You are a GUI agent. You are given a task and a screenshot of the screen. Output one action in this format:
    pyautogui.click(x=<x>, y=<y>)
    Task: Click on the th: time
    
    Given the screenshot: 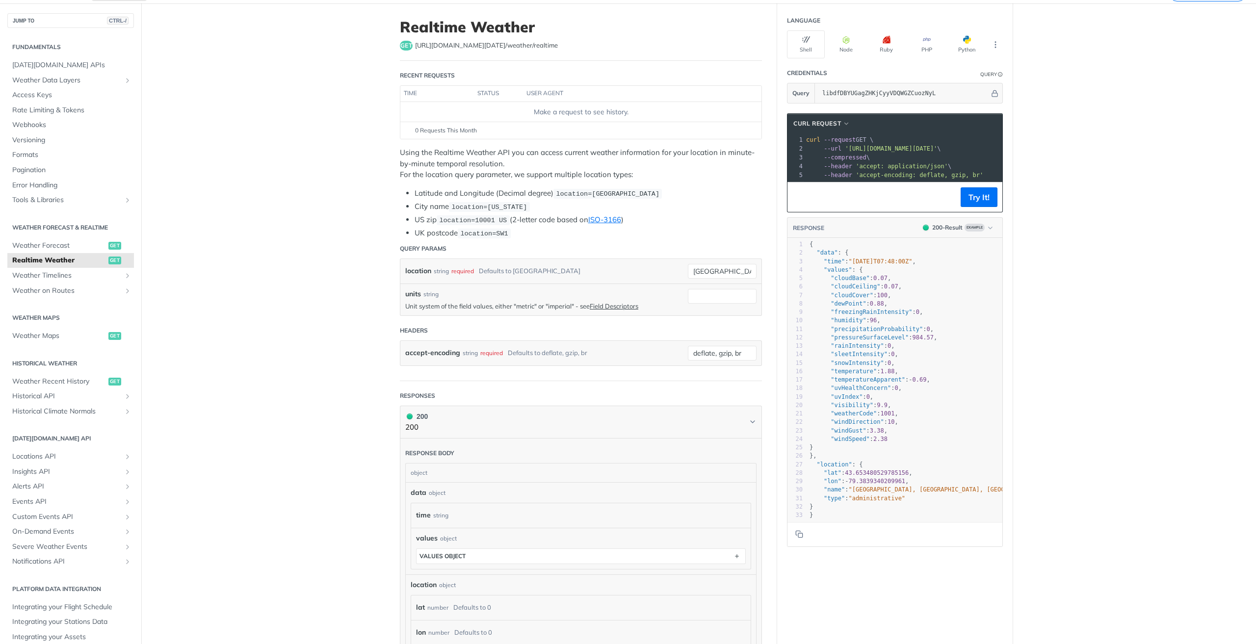 What is the action you would take?
    pyautogui.click(x=437, y=94)
    